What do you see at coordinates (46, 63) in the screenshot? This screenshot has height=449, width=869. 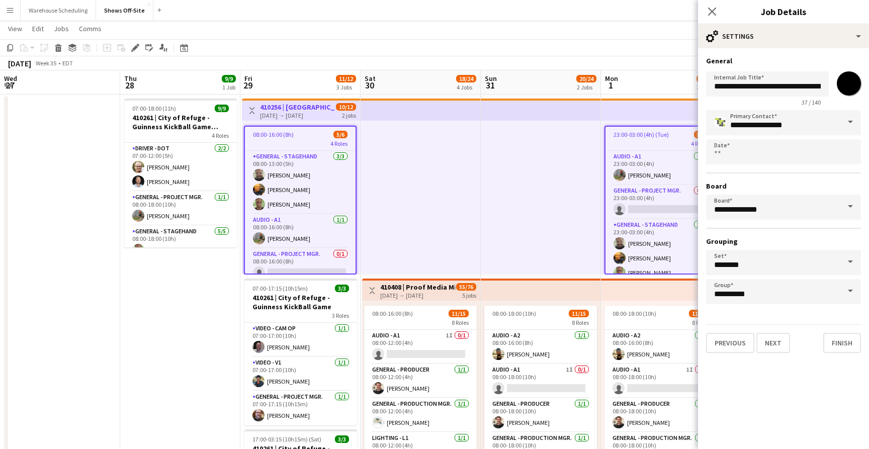 I see `span: Week 35` at bounding box center [46, 63].